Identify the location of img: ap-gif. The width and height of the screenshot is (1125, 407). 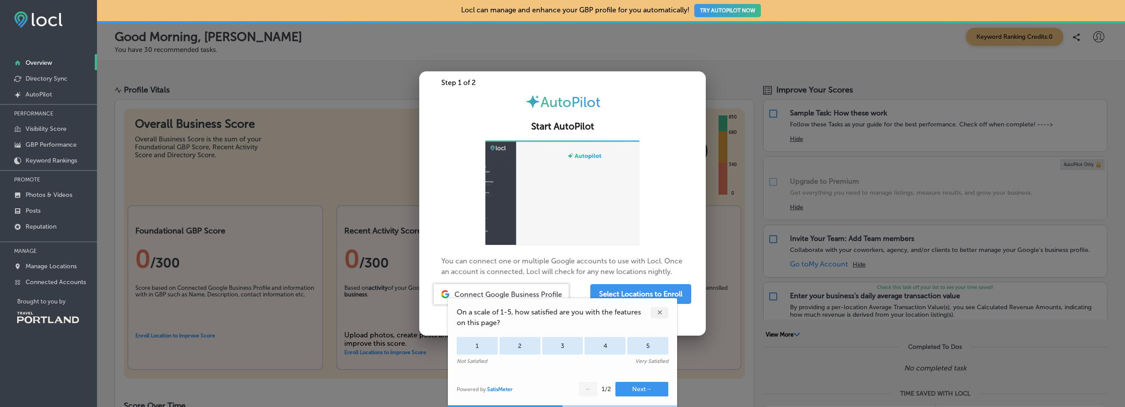
(563, 193).